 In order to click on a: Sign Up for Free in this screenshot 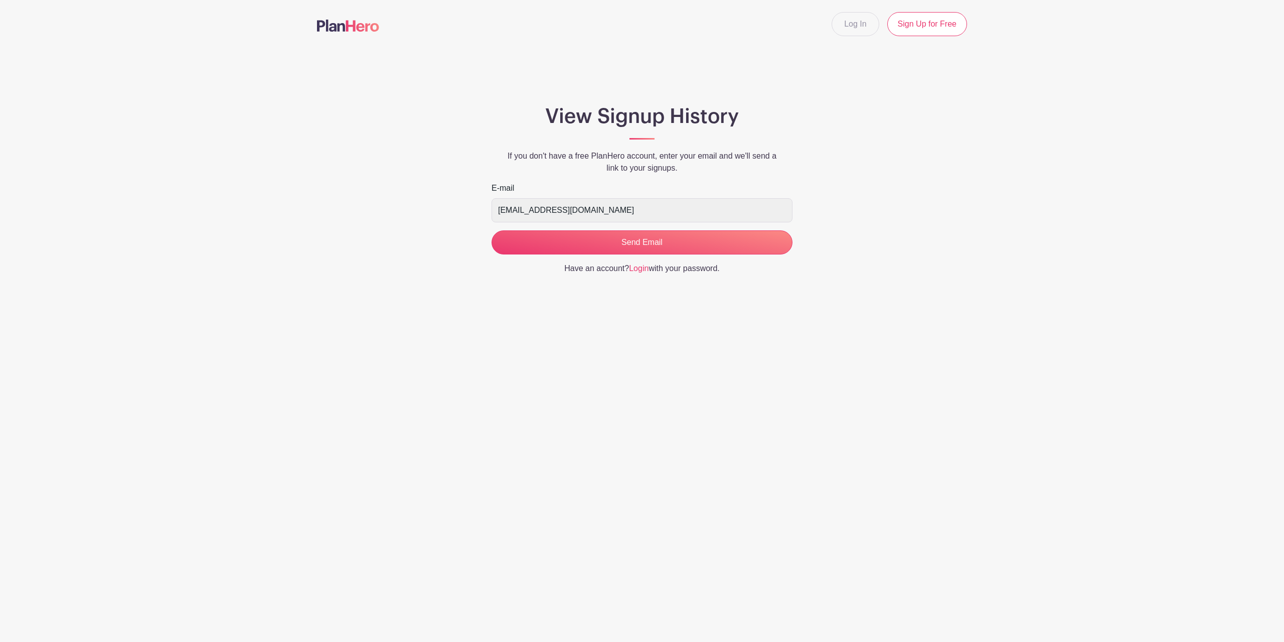, I will do `click(927, 24)`.